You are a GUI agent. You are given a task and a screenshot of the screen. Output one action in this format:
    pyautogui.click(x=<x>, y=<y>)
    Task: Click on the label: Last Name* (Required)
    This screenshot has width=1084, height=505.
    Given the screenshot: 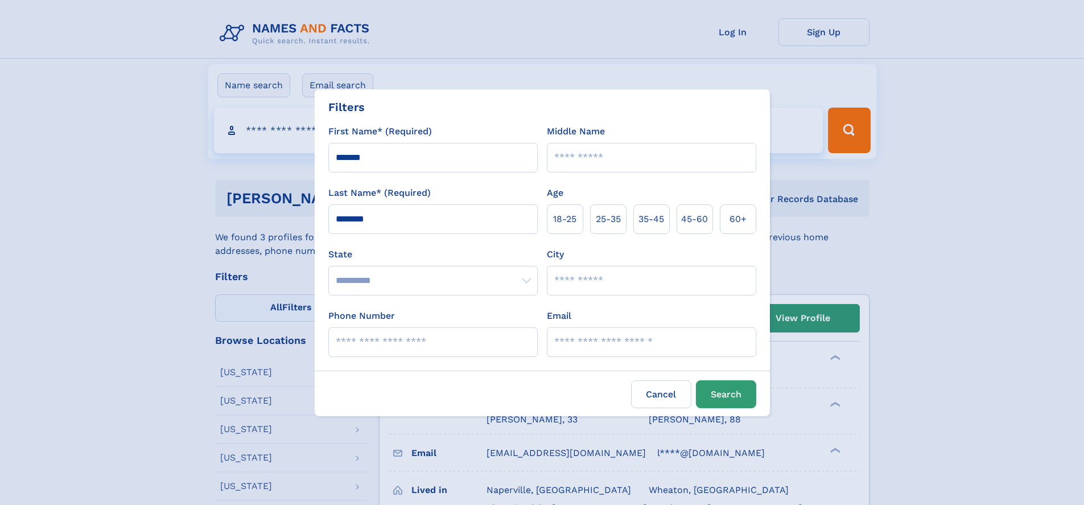 What is the action you would take?
    pyautogui.click(x=380, y=193)
    